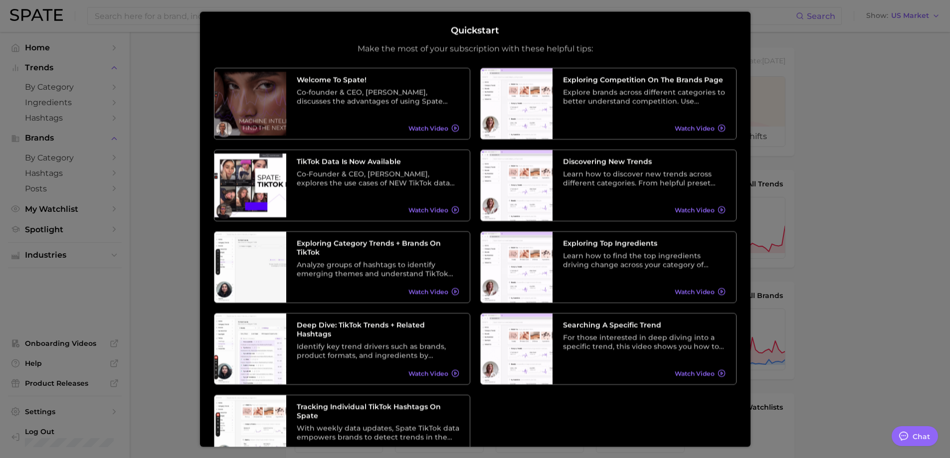  I want to click on h3: Discovering New Trends, so click(644, 162).